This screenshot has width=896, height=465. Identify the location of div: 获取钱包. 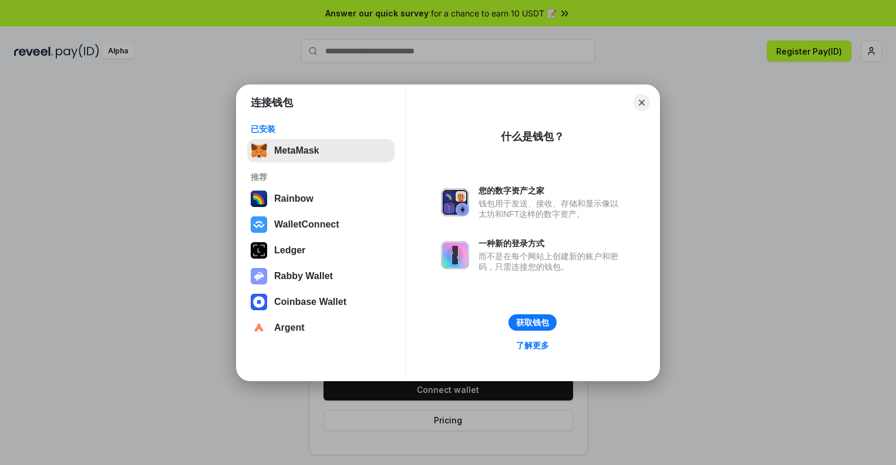
(532, 323).